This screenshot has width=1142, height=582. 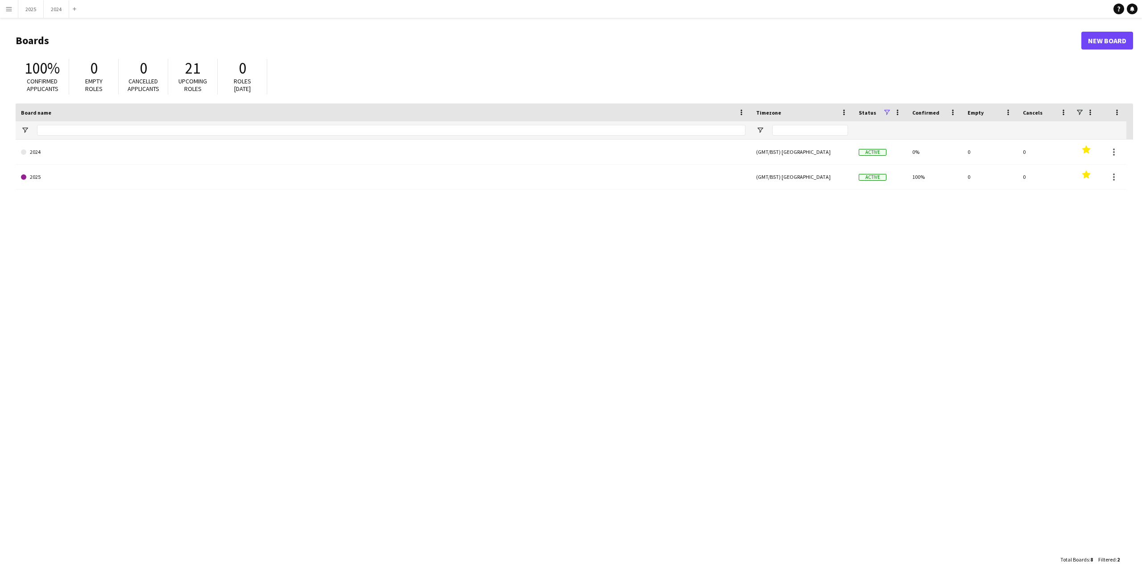 What do you see at coordinates (867, 112) in the screenshot?
I see `span: Status` at bounding box center [867, 112].